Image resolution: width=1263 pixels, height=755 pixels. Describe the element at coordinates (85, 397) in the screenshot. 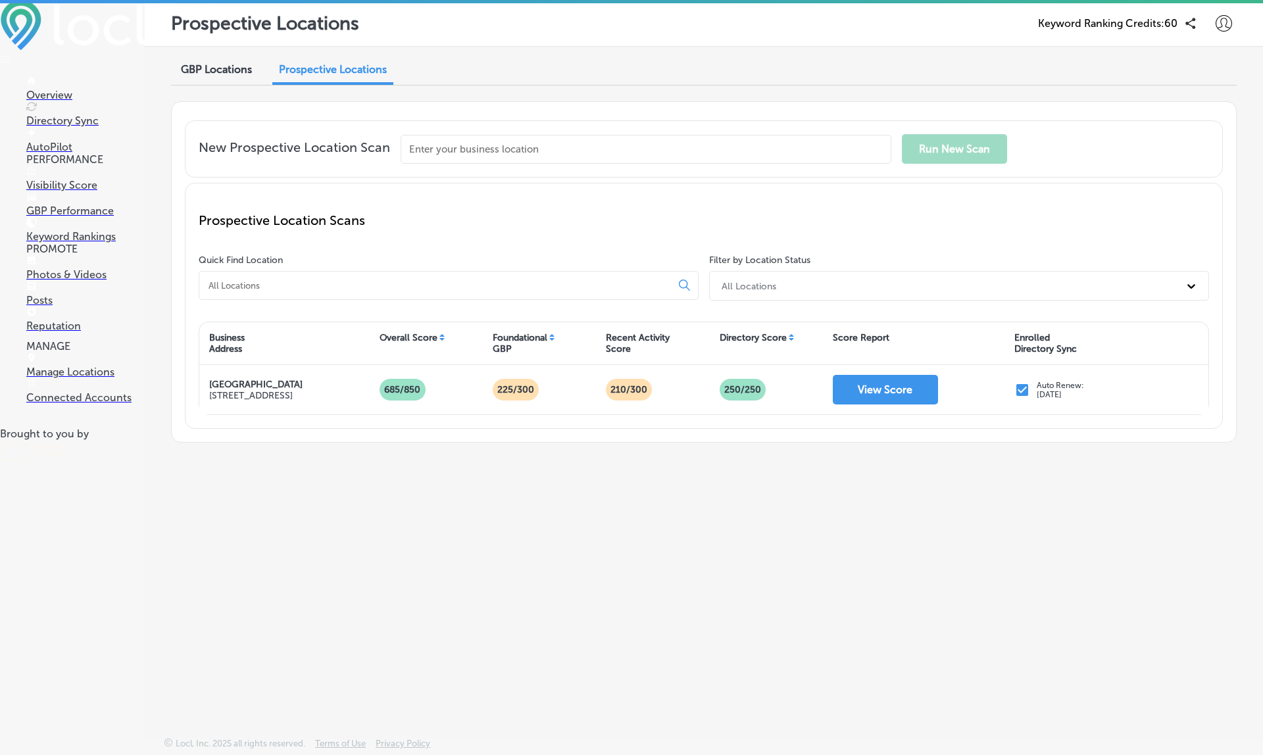

I see `p: Connected Accounts` at that location.